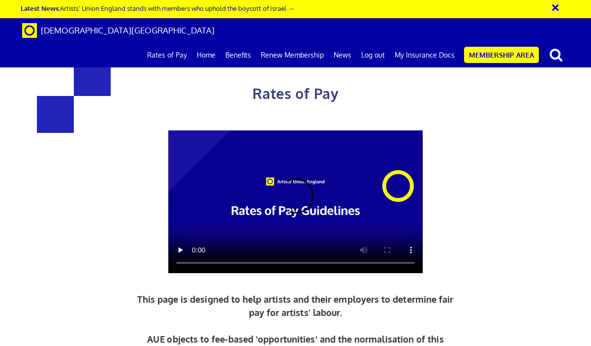  What do you see at coordinates (238, 55) in the screenshot?
I see `a: Benefits` at bounding box center [238, 55].